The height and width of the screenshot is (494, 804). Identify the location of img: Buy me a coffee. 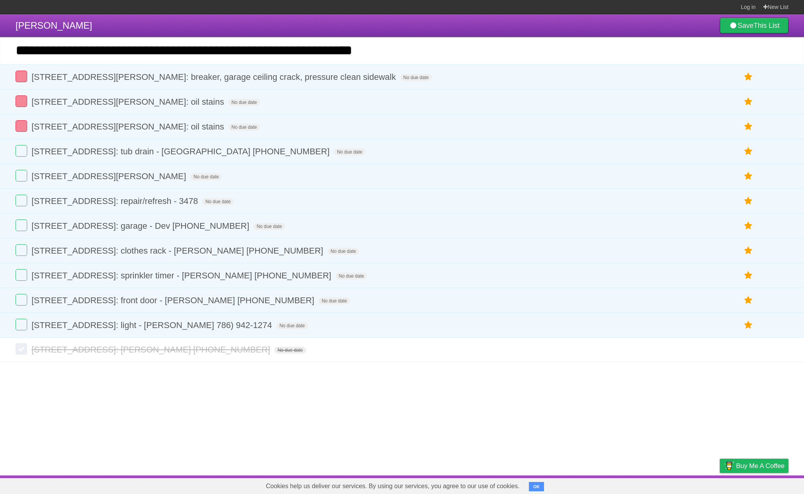
(729, 466).